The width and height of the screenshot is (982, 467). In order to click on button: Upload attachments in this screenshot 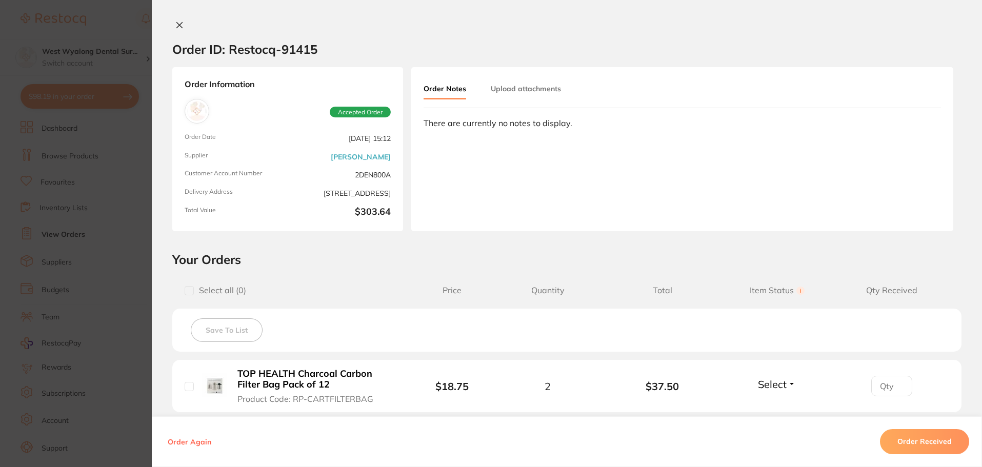, I will do `click(525, 89)`.